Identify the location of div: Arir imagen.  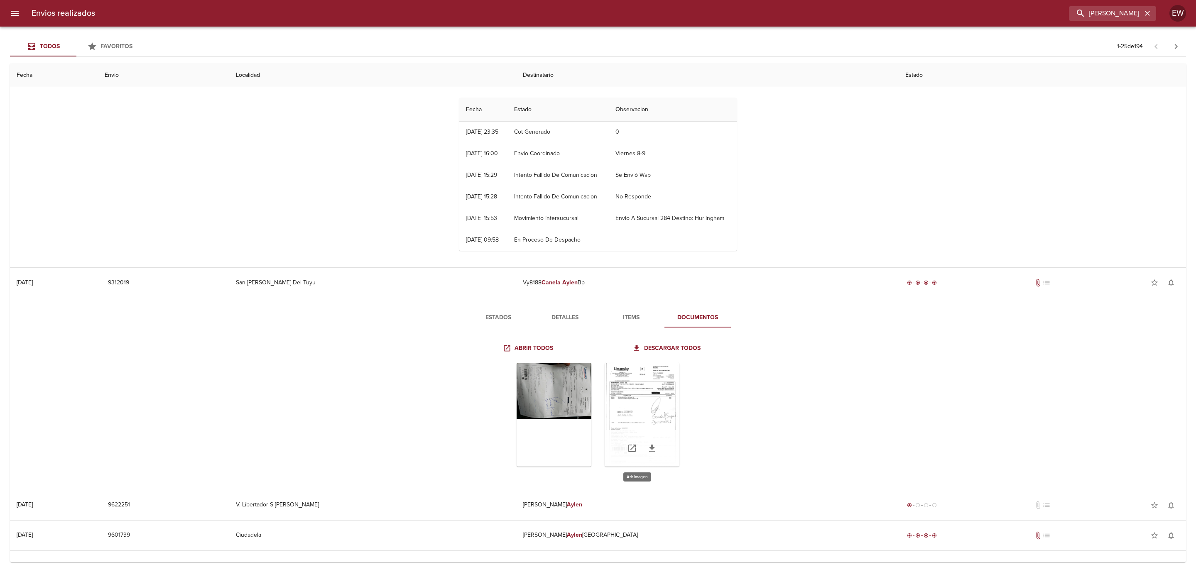
(554, 415).